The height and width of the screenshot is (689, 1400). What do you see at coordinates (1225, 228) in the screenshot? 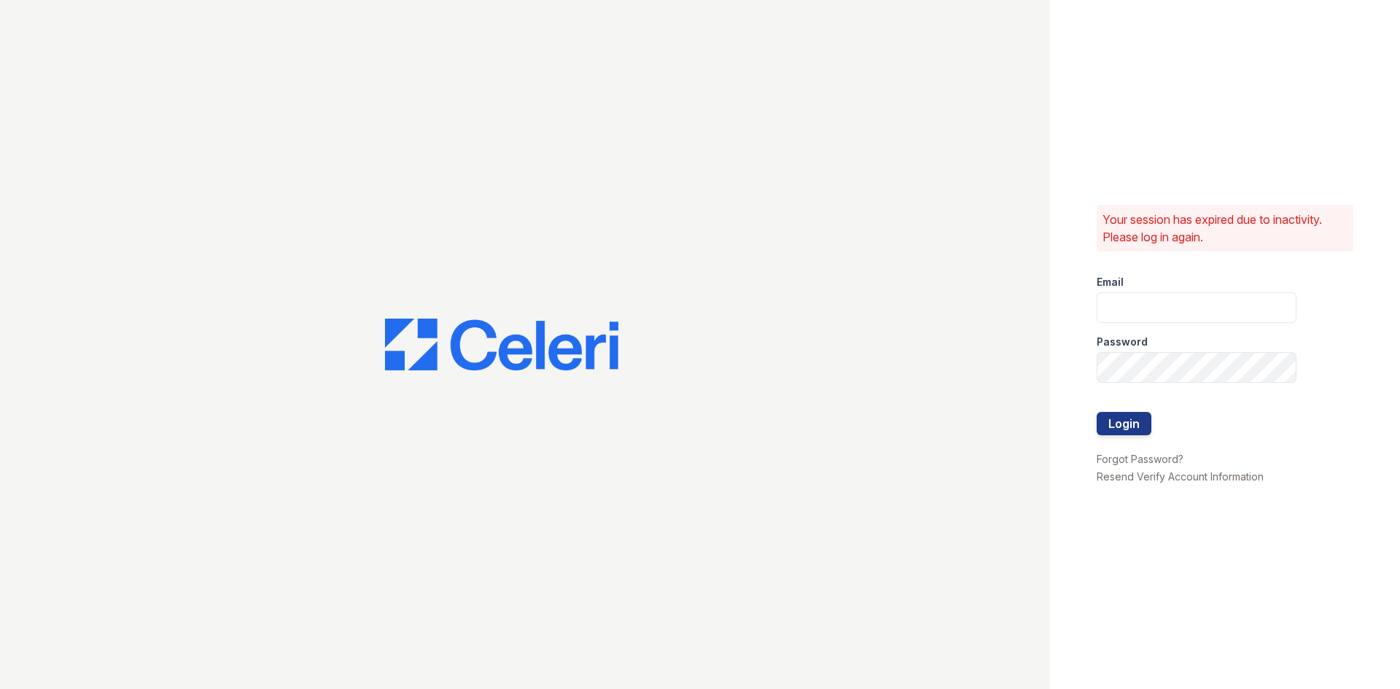
I see `p: Your session has expired due to inactivity. Please log in again.` at bounding box center [1225, 228].